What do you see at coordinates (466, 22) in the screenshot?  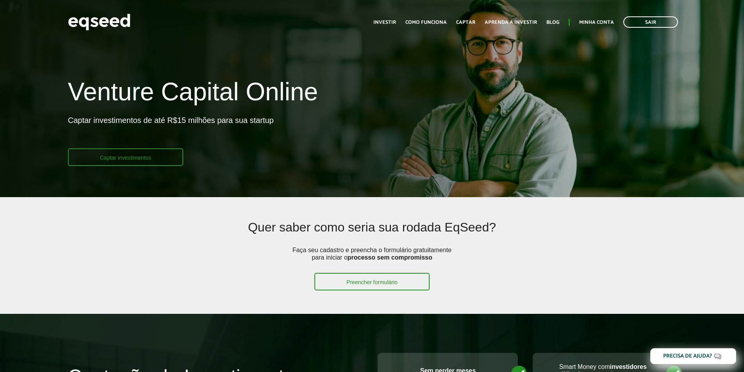 I see `a: Captar` at bounding box center [466, 22].